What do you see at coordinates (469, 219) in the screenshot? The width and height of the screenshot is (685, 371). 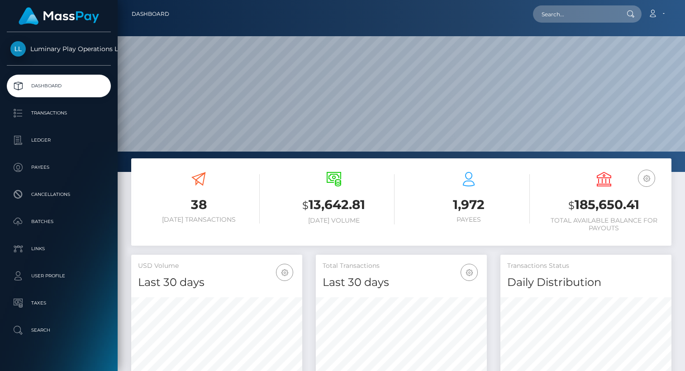 I see `h6: Payees` at bounding box center [469, 219].